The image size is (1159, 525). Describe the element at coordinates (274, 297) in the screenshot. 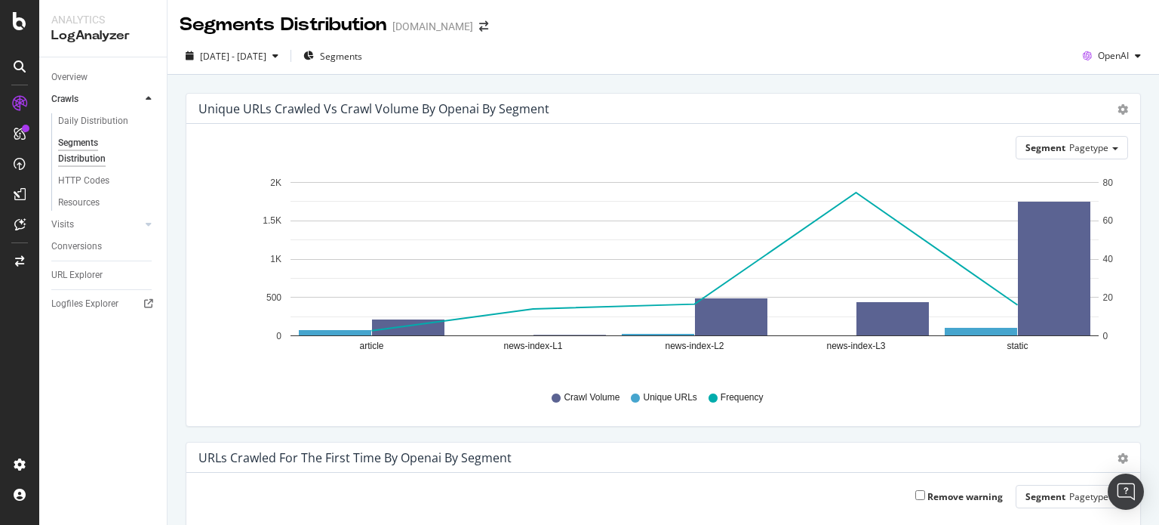

I see `text: 500` at that location.